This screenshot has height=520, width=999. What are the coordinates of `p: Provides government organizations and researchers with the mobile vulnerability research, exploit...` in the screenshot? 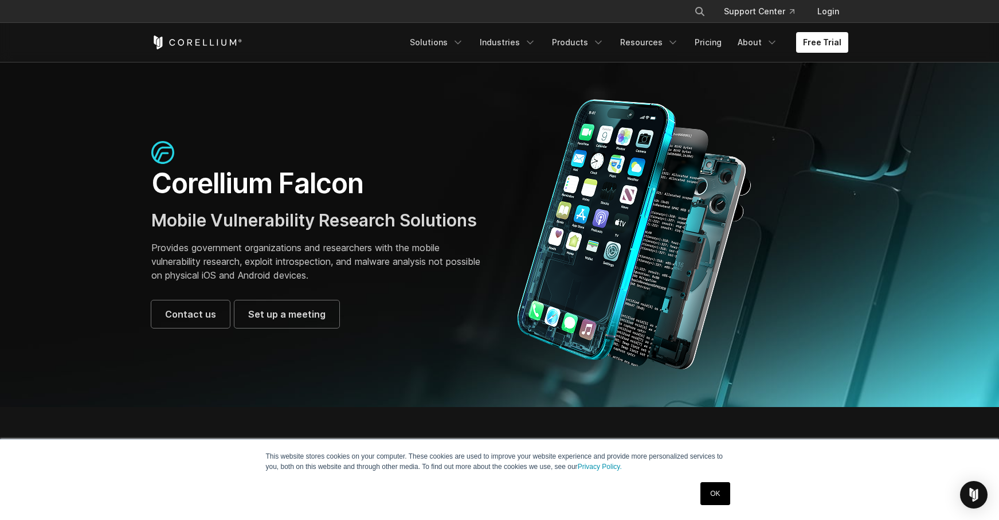 It's located at (320, 261).